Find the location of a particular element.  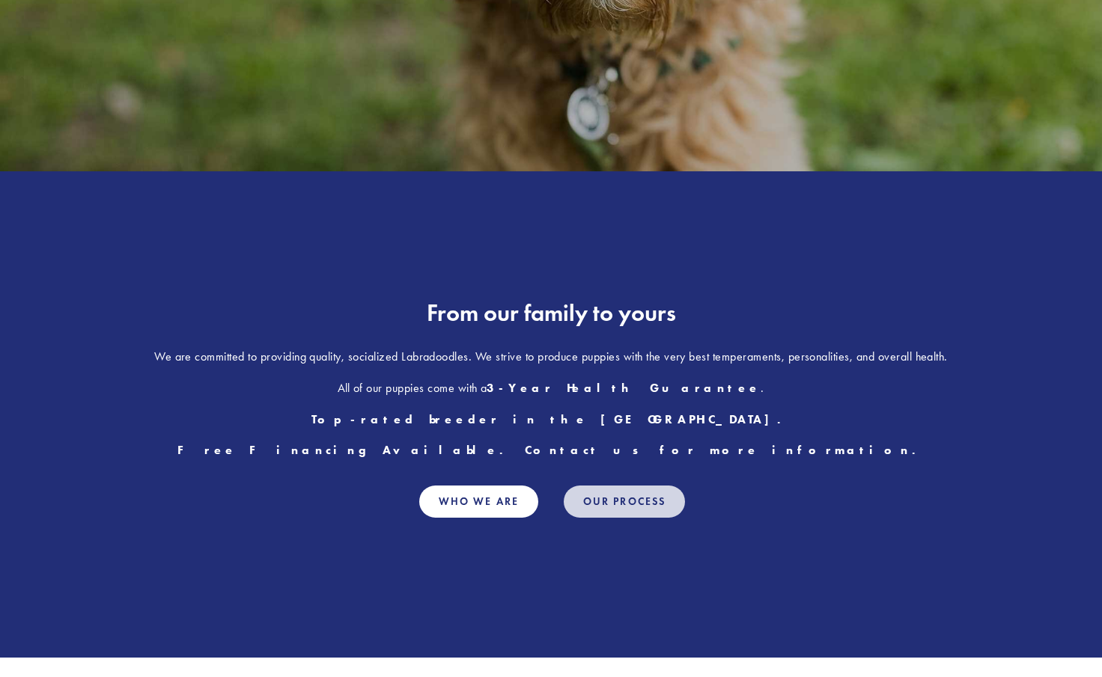

p: All of our puppies come with a . is located at coordinates (551, 388).